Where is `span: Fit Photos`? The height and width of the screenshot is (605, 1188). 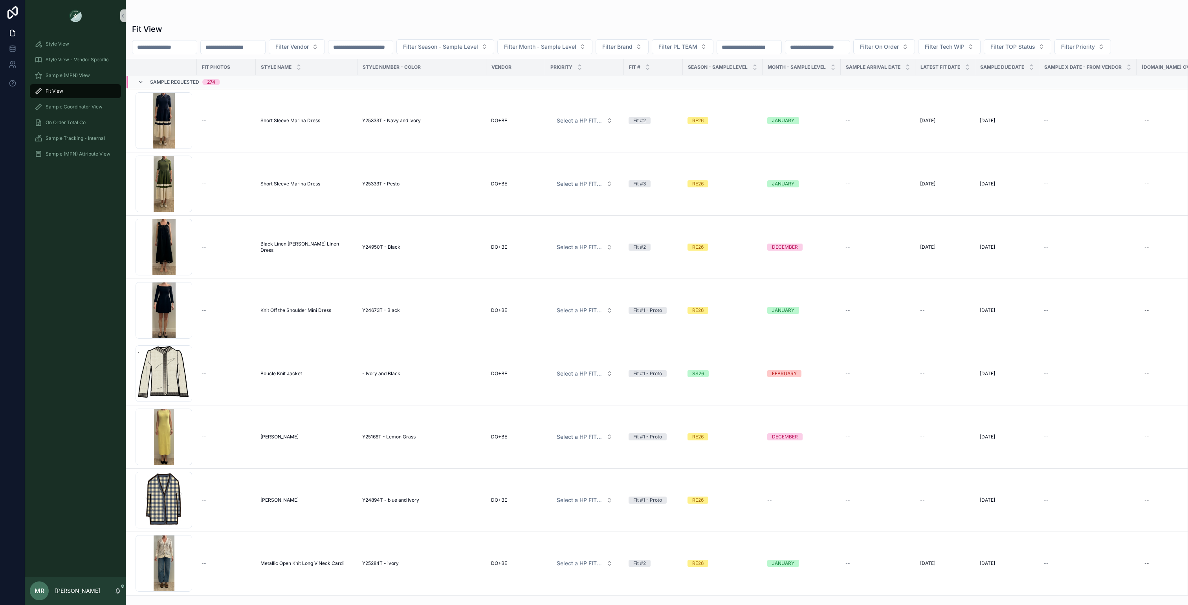
span: Fit Photos is located at coordinates (216, 67).